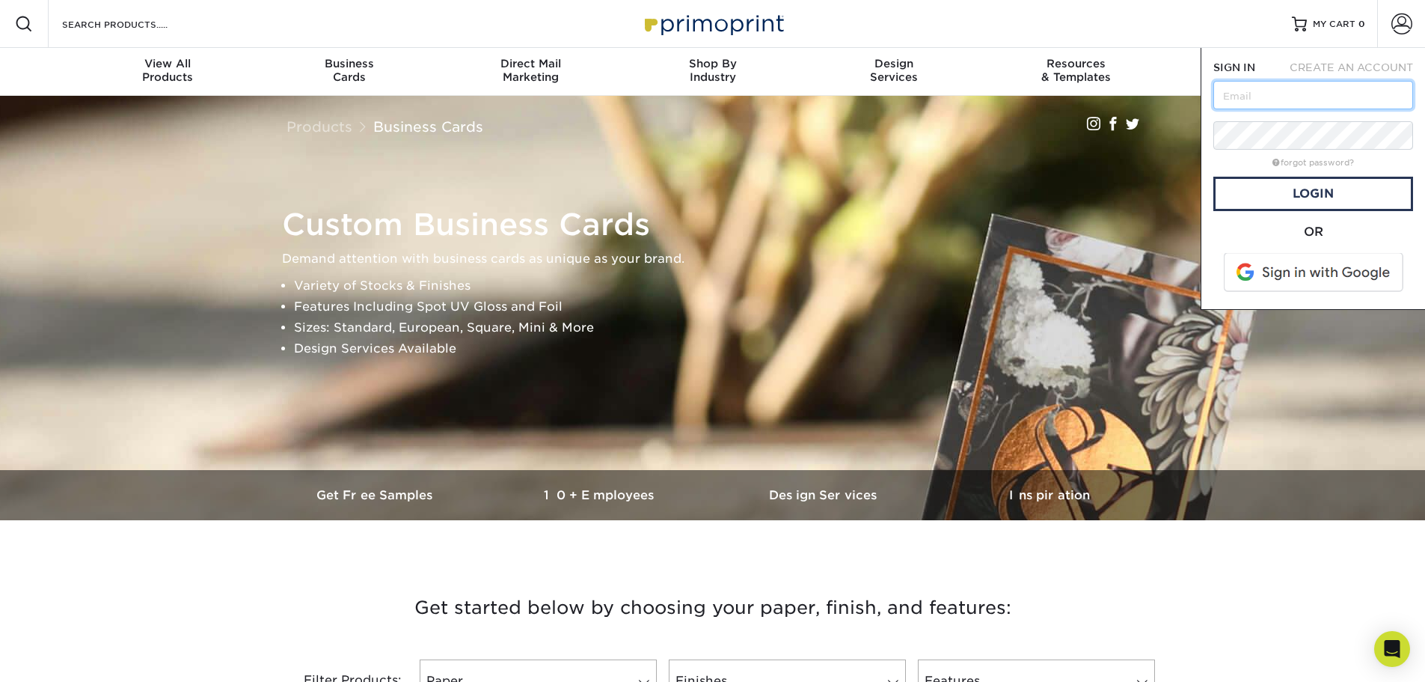 The width and height of the screenshot is (1425, 682). I want to click on a: View AllProducts, so click(168, 72).